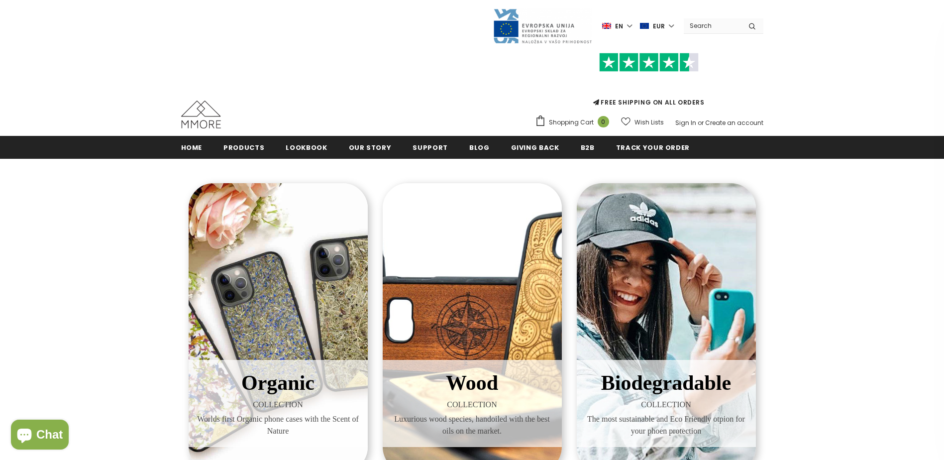  Describe the element at coordinates (649, 82) in the screenshot. I see `span: FREE SHIPPING ON ALL ORDERS` at that location.